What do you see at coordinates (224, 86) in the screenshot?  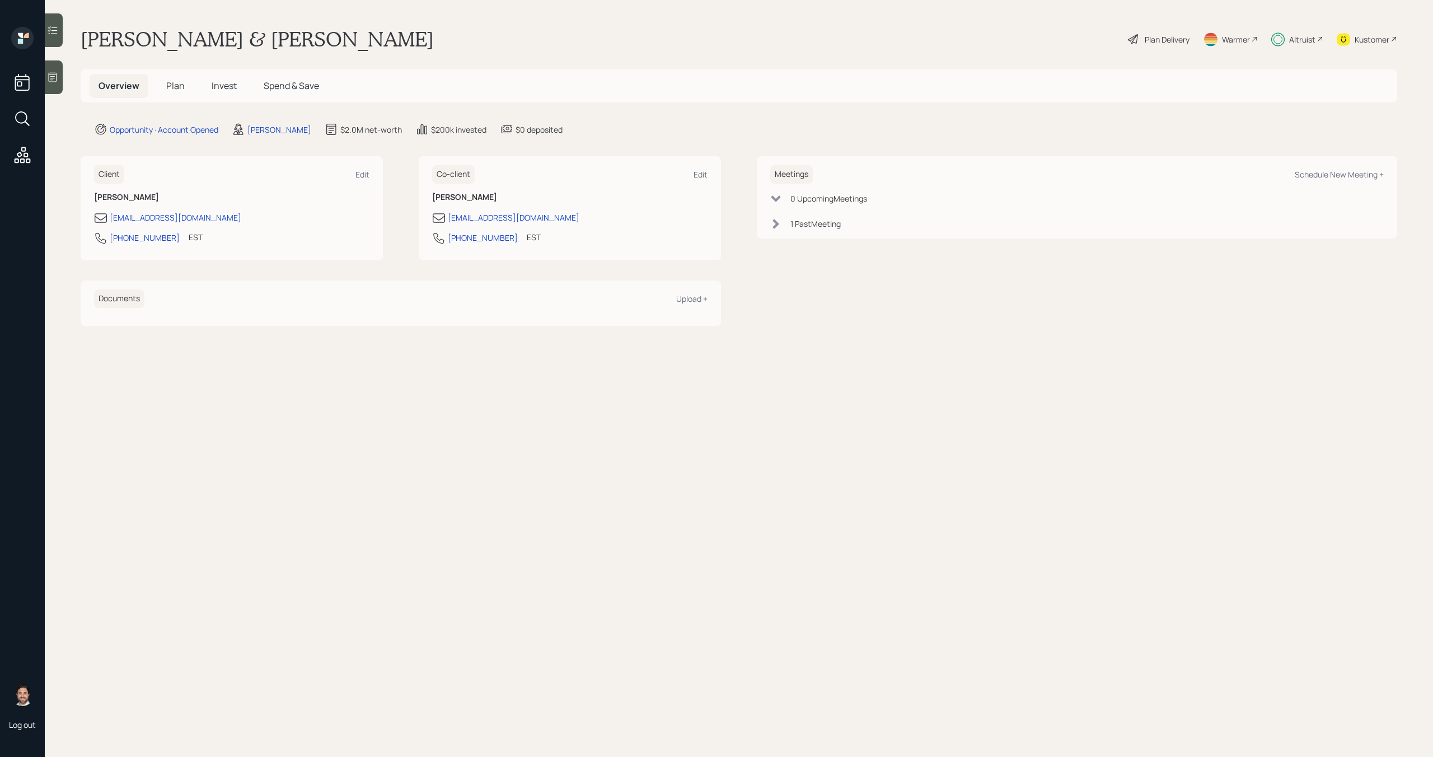 I see `span: Invest` at bounding box center [224, 86].